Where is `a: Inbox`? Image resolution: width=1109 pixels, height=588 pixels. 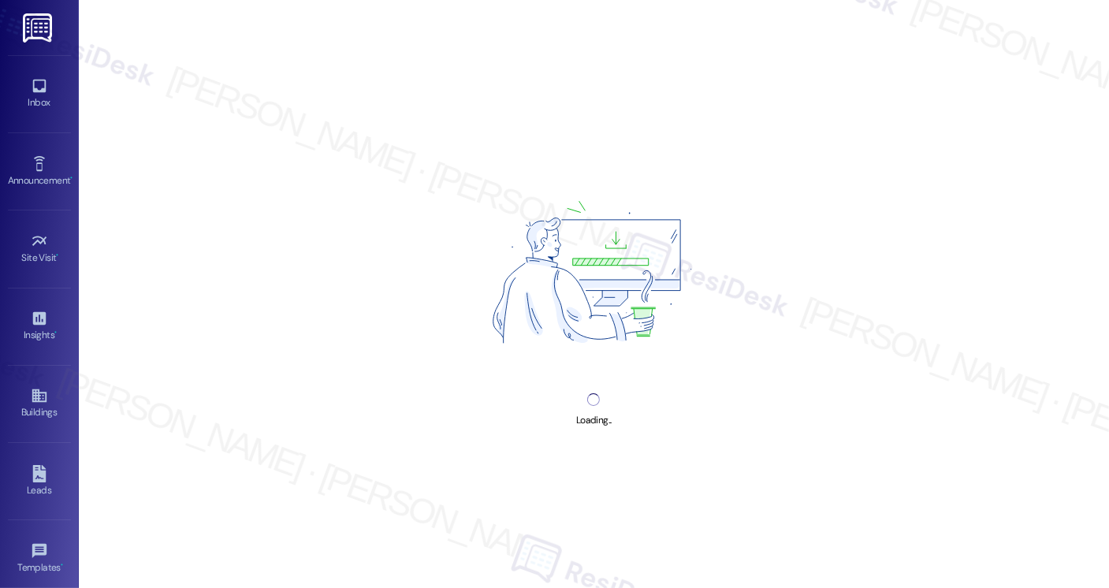 a: Inbox is located at coordinates (39, 94).